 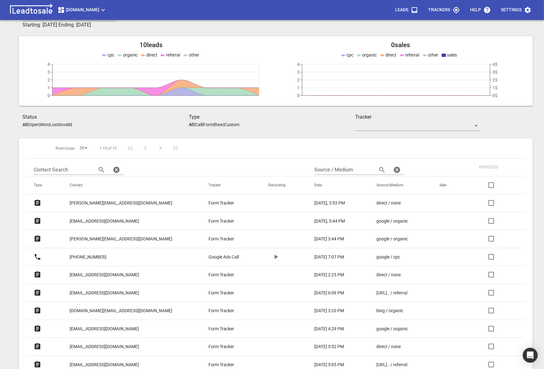 What do you see at coordinates (151, 45) in the screenshot?
I see `h2: 10 leads` at bounding box center [151, 45].